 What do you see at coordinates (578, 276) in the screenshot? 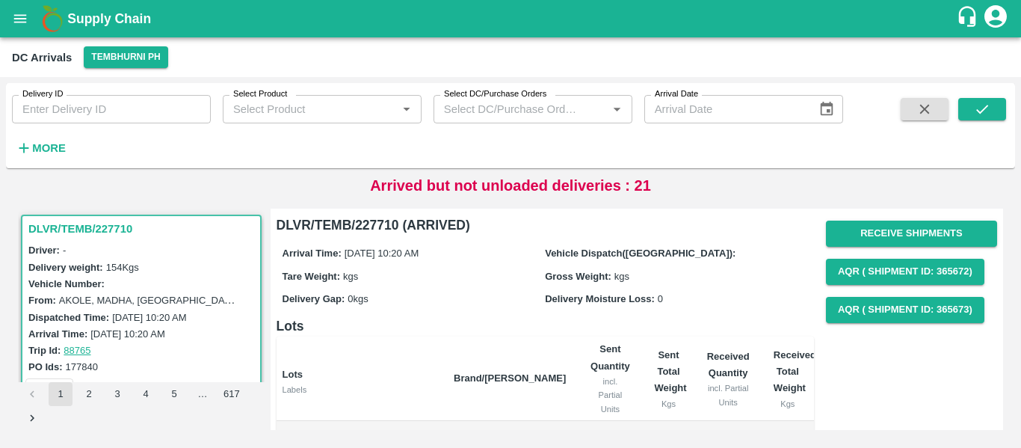
I see `label: Gross Weight:` at bounding box center [578, 276].